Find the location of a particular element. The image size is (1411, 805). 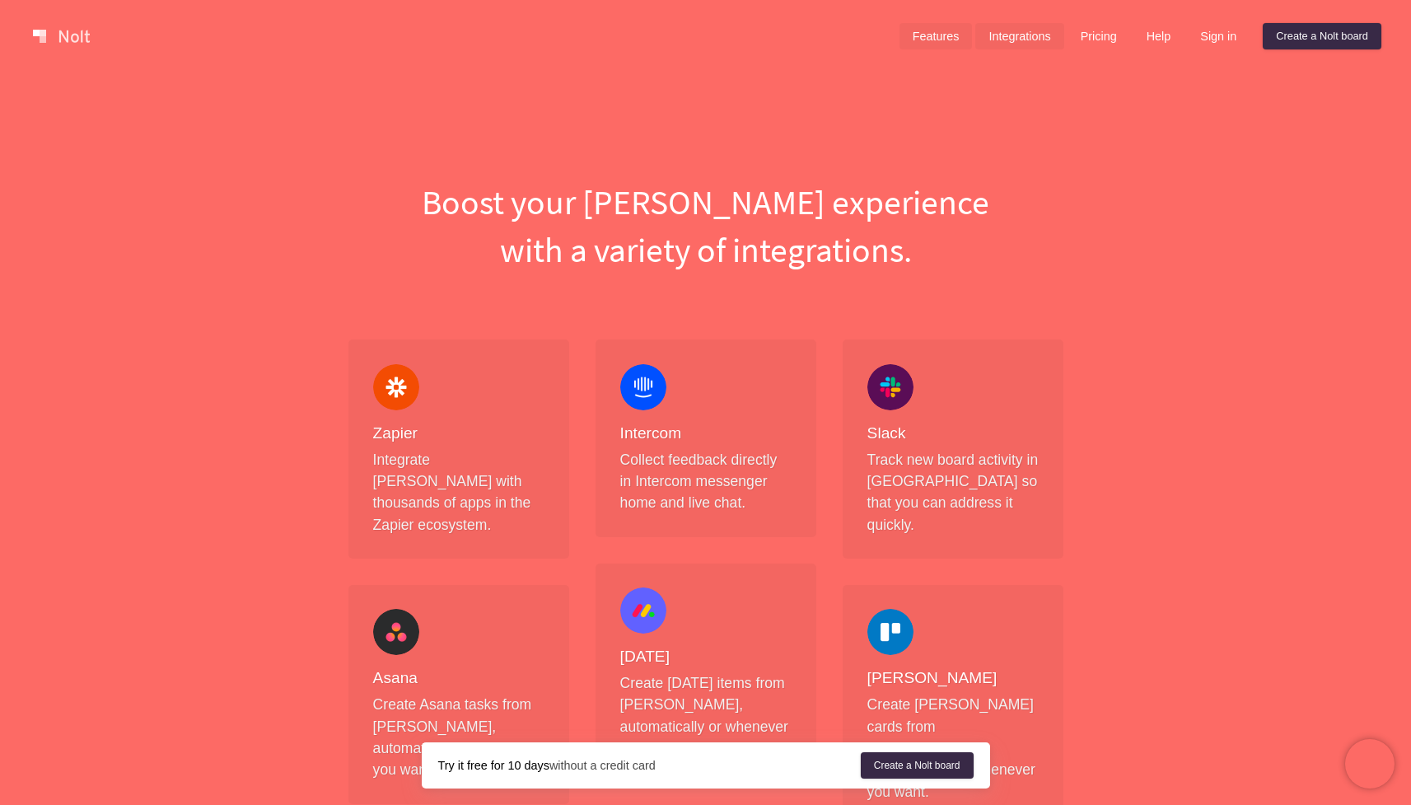

a: Features is located at coordinates (936, 36).